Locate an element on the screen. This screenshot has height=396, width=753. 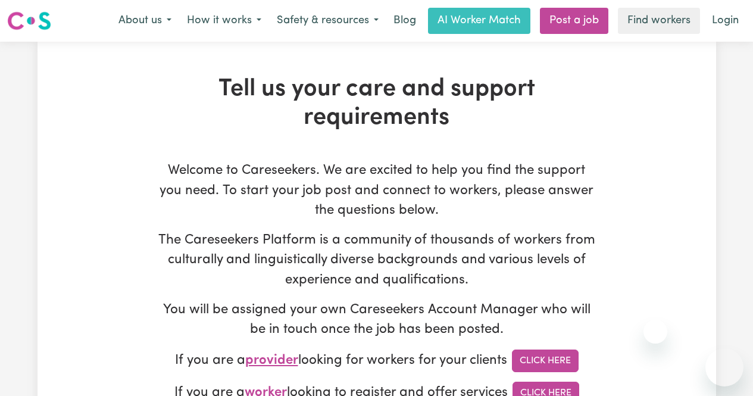
p: Welcome to Careseekers. We are excited to help you find the support you need. To start your job p... is located at coordinates (377, 190).